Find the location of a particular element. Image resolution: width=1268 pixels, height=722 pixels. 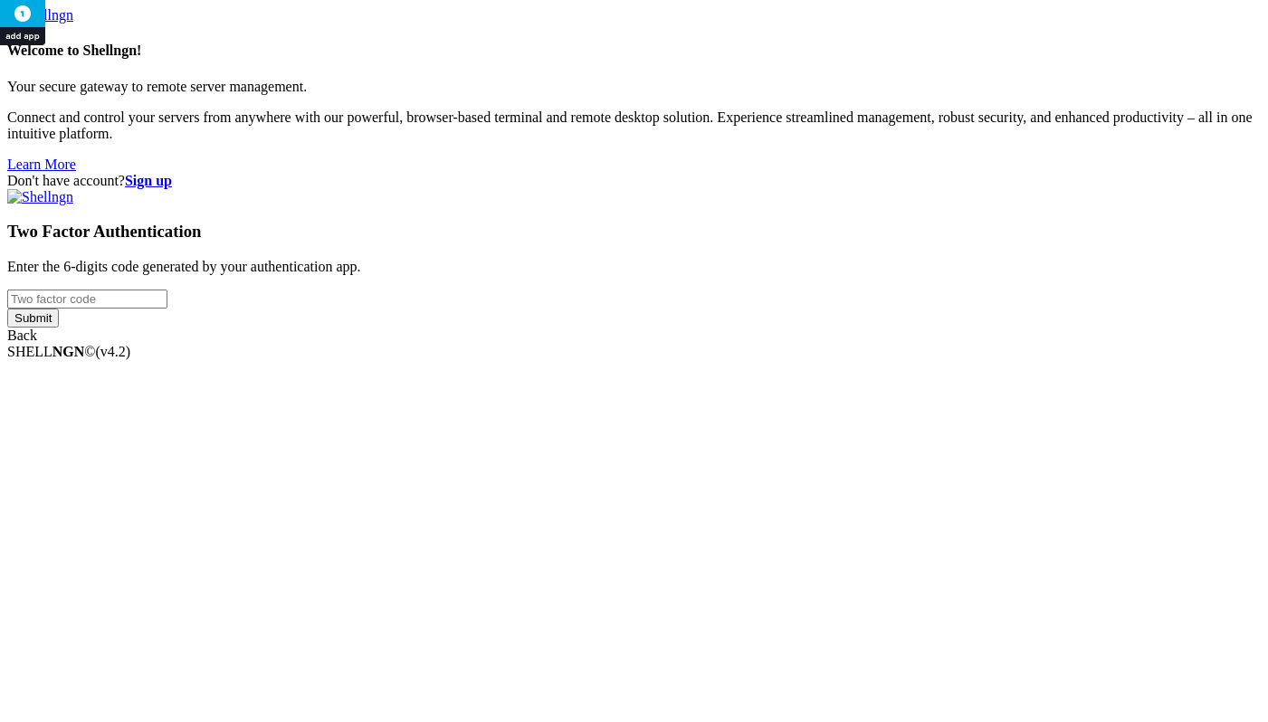

h3: Two Factor Authentication is located at coordinates (634, 232).